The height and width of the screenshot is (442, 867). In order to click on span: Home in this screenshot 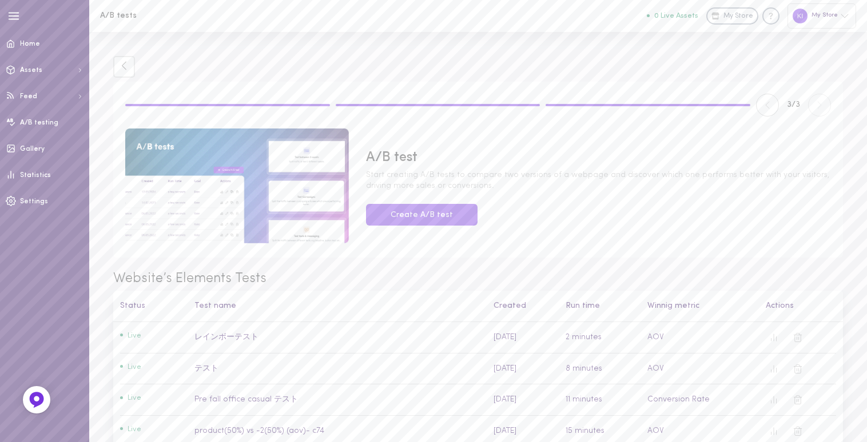, I will do `click(30, 44)`.